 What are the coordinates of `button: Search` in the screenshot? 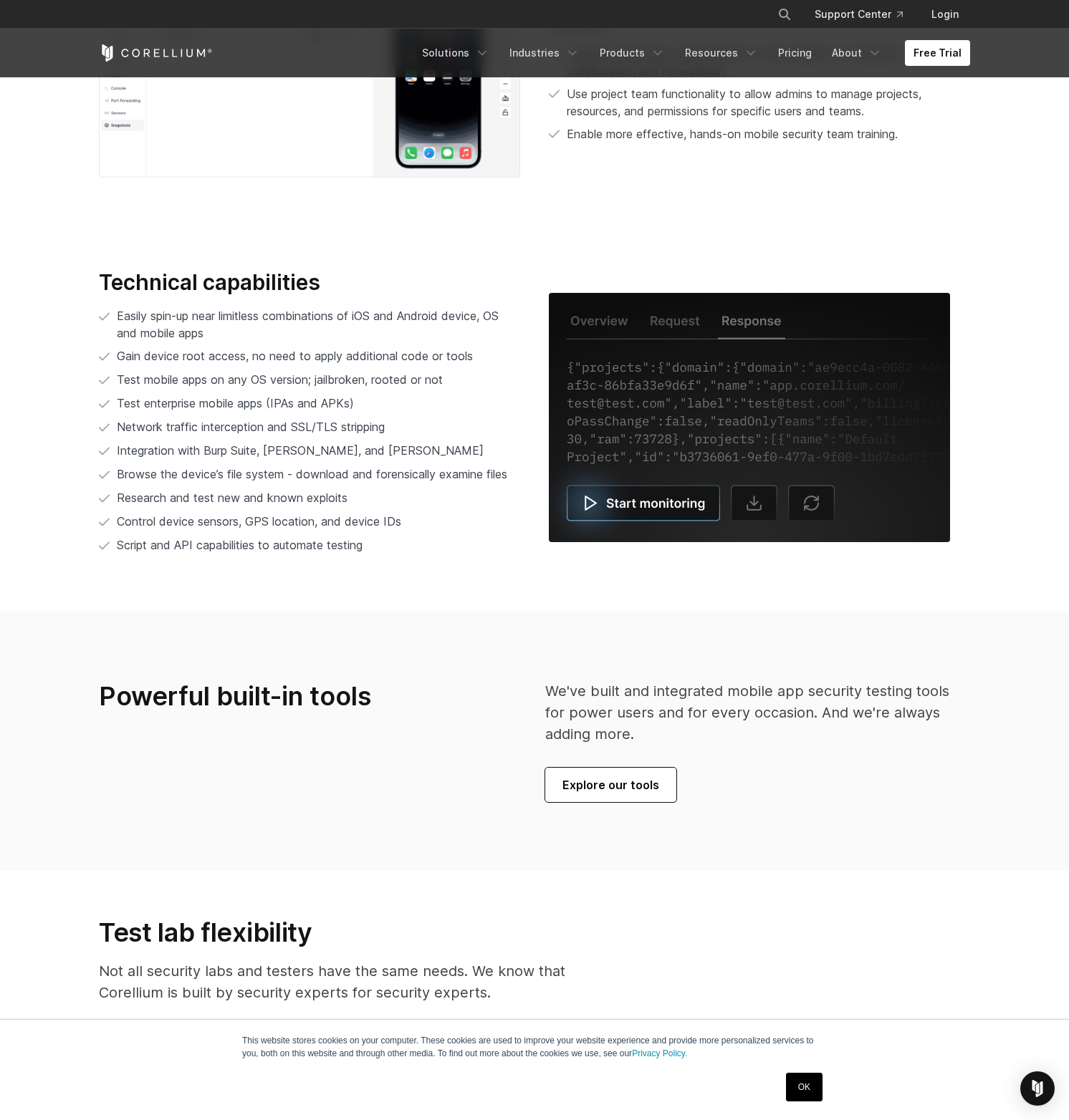 It's located at (784, 14).